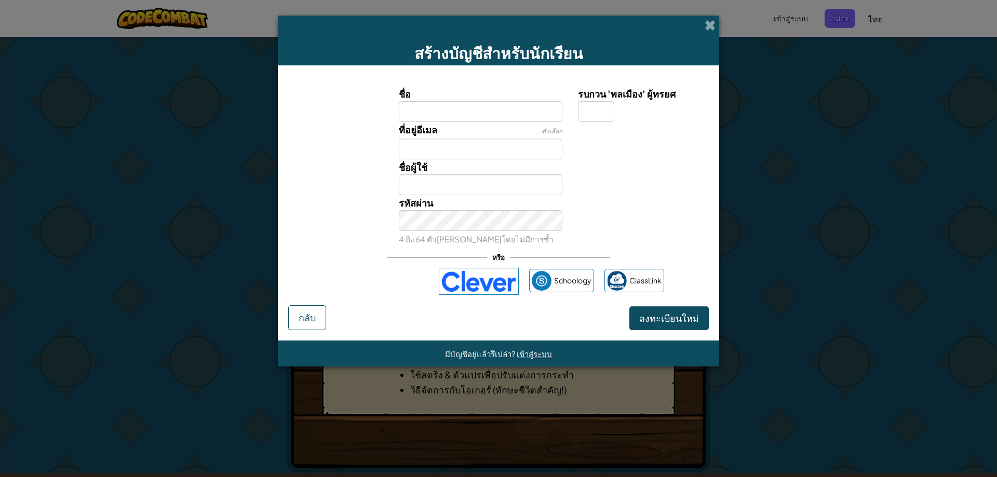 The width and height of the screenshot is (997, 477). I want to click on span: ชื่อ, so click(405, 93).